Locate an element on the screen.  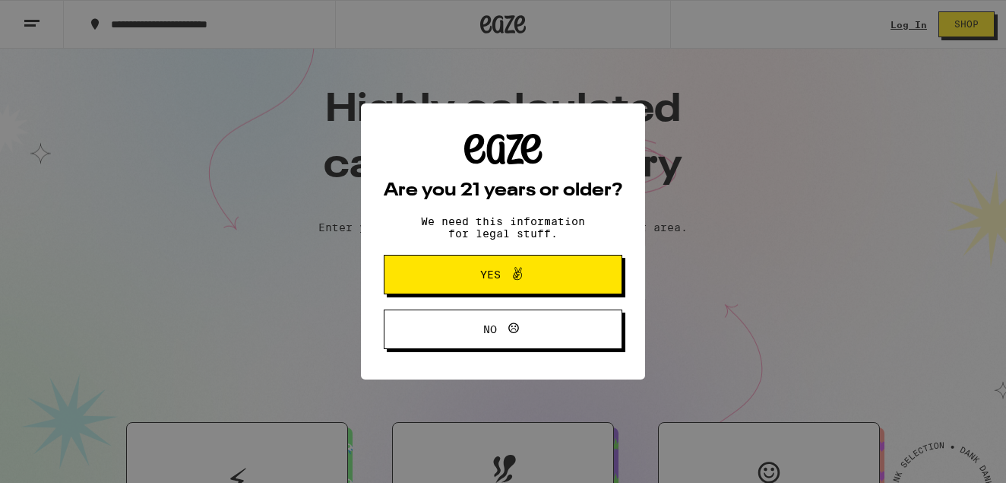
button: No is located at coordinates (503, 329).